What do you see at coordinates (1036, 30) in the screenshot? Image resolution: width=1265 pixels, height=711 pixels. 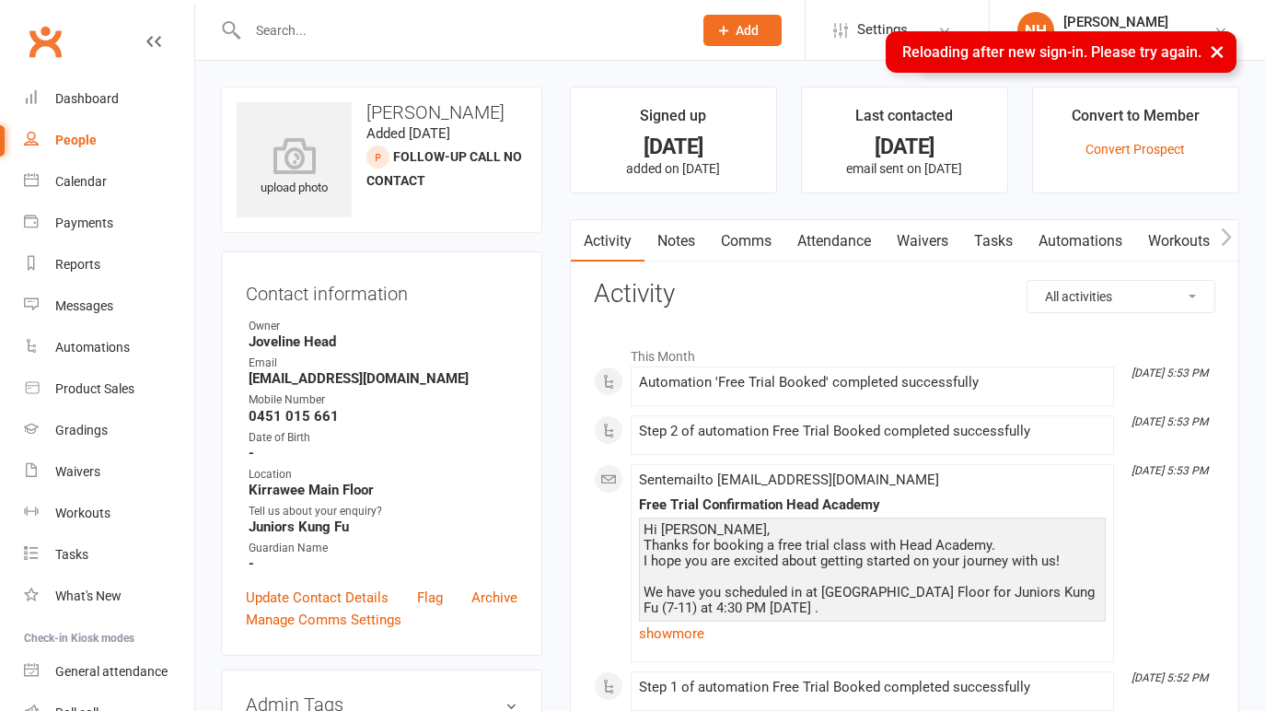 I see `div: NH` at bounding box center [1036, 30].